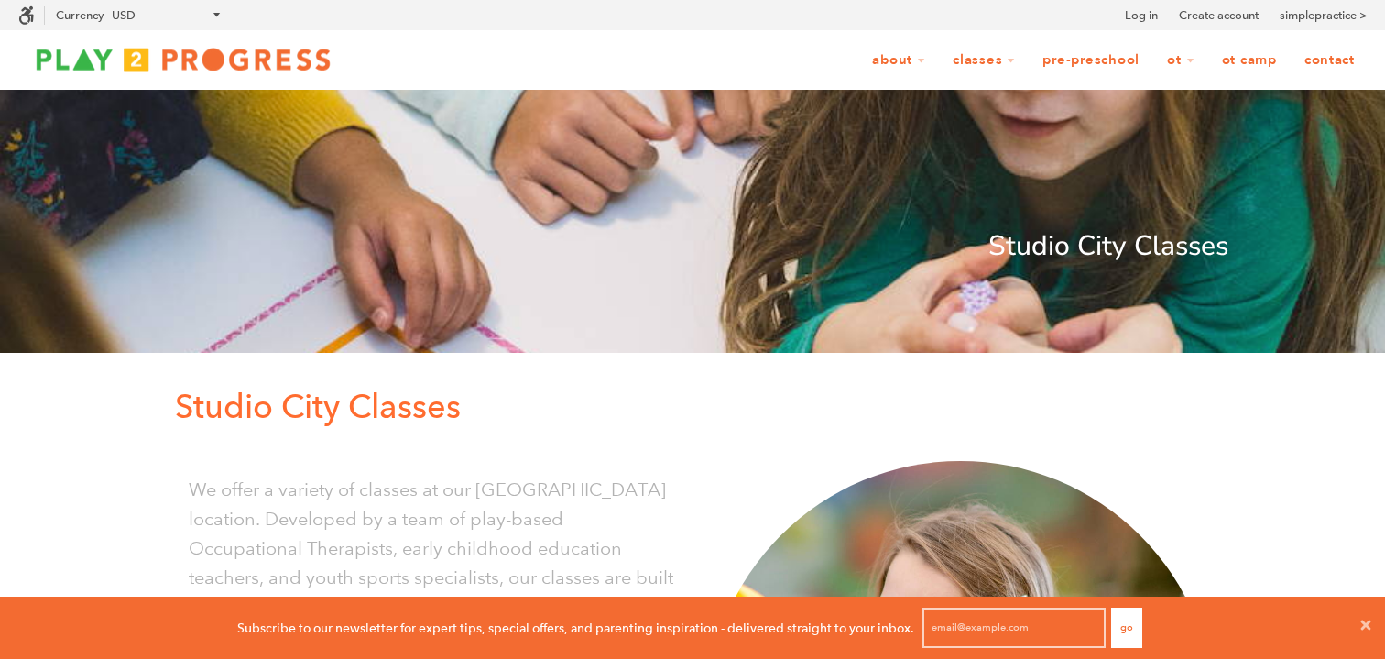 The image size is (1385, 659). What do you see at coordinates (183, 60) in the screenshot?
I see `img: Play2Progress logo` at bounding box center [183, 60].